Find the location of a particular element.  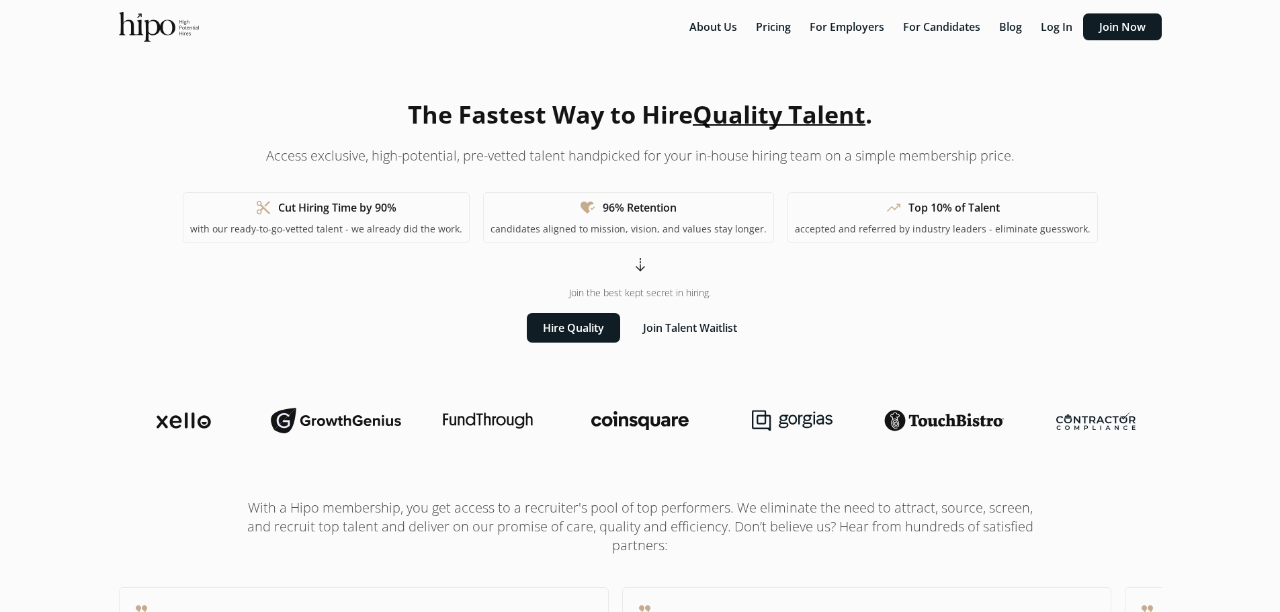

img: touchbistro-logo is located at coordinates (944, 420).